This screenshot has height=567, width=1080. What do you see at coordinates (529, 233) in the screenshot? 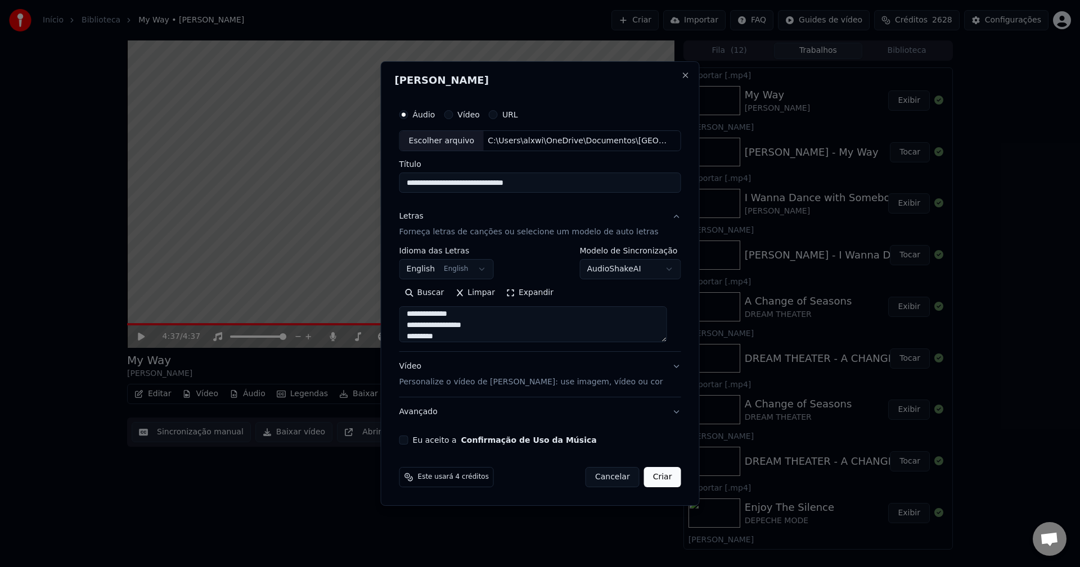
I see `p: Forneça letras de canções ou selecione um modelo de auto letras` at bounding box center [529, 233].